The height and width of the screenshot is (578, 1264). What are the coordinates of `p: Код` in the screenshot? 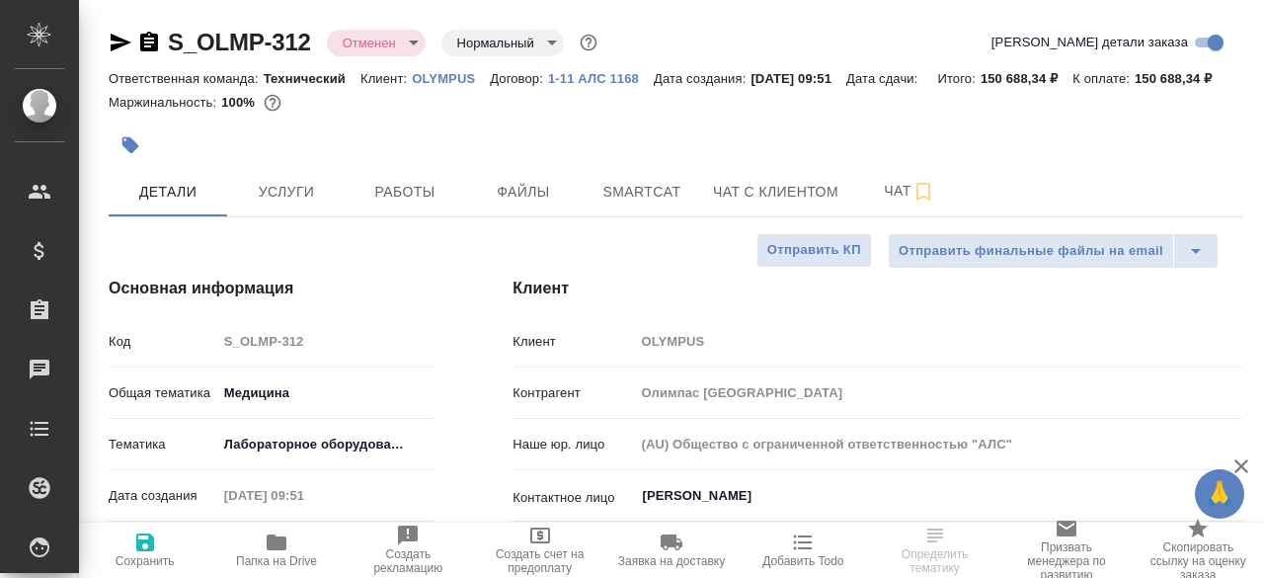 It's located at (163, 342).